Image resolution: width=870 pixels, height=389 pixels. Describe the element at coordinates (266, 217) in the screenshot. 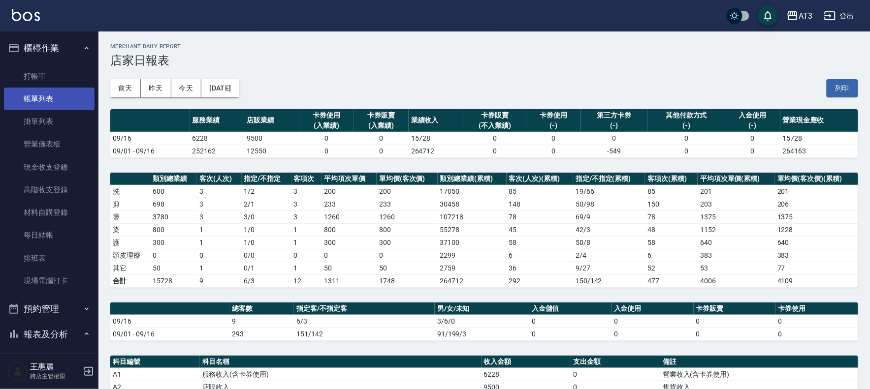

I see `td: 3 / 0` at that location.